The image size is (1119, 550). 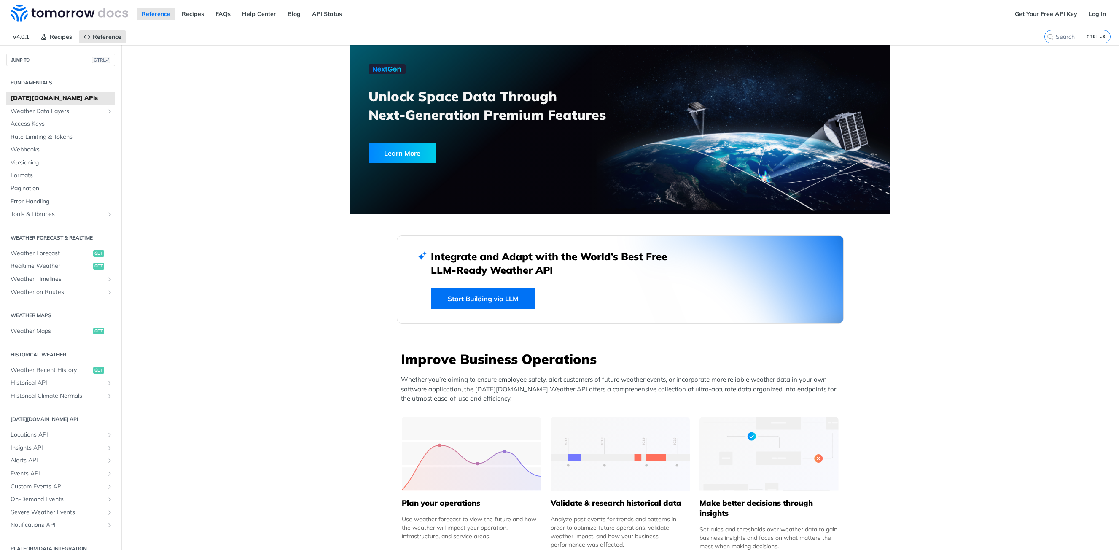 What do you see at coordinates (61, 150) in the screenshot?
I see `a: Webhooks` at bounding box center [61, 150].